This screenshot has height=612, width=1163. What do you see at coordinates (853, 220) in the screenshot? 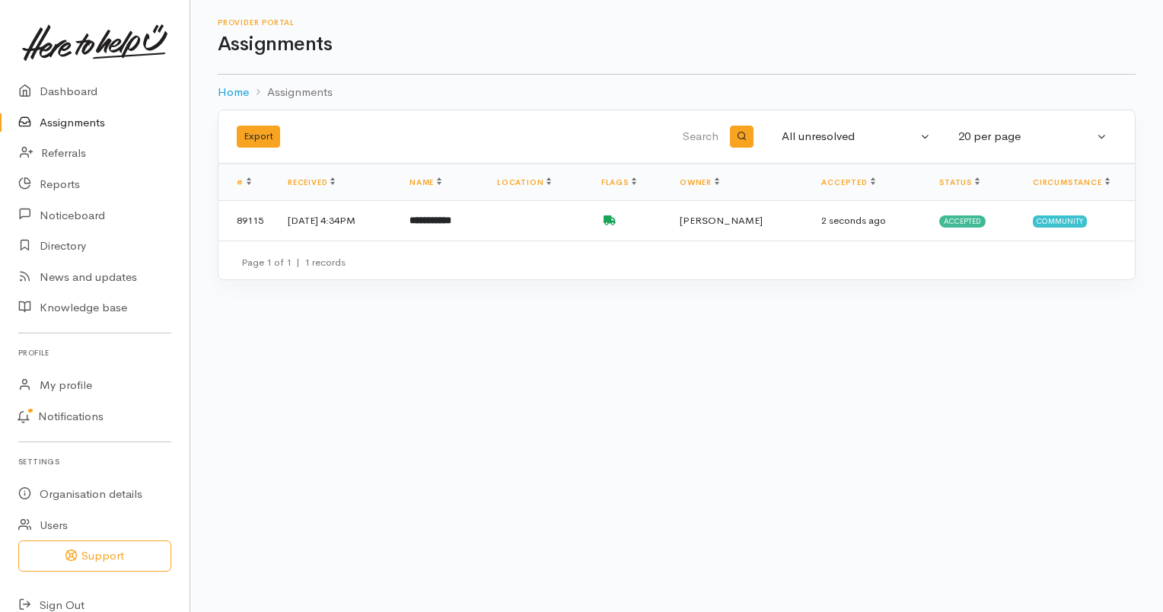
I see `time: 2 seconds ago` at bounding box center [853, 220].